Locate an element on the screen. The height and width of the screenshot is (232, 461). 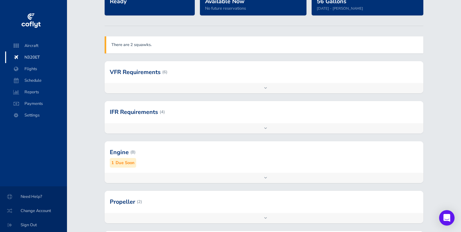
span: Aircraft is located at coordinates (36, 46).